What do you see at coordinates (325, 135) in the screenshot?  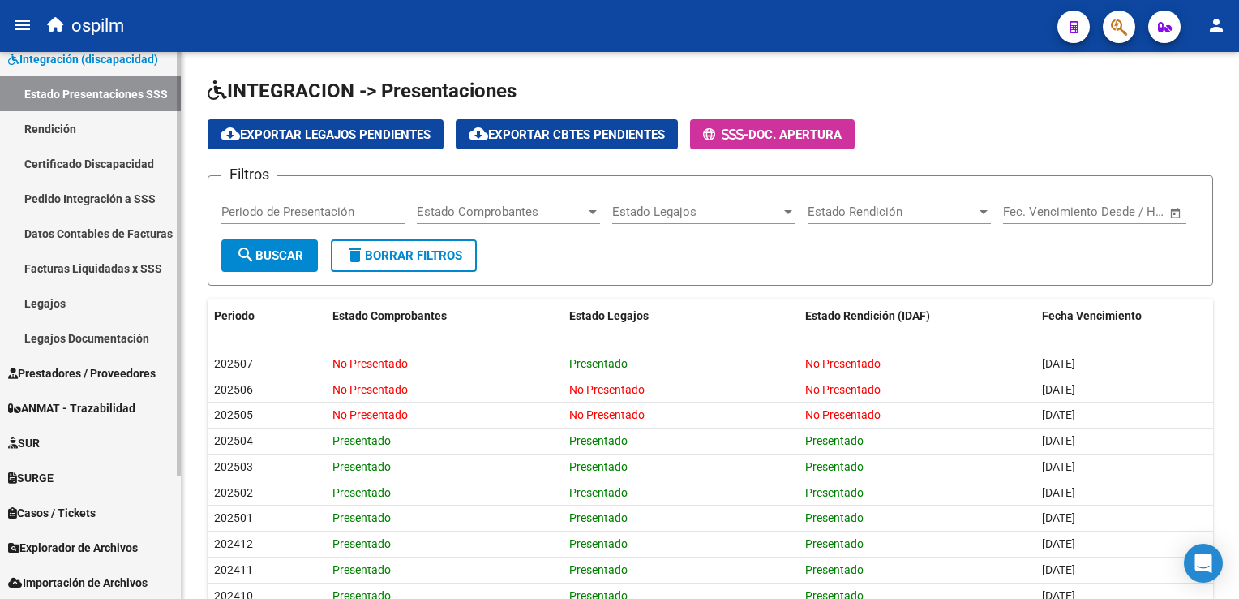 I see `span: Exportar Legajos Pendientes` at bounding box center [325, 135].